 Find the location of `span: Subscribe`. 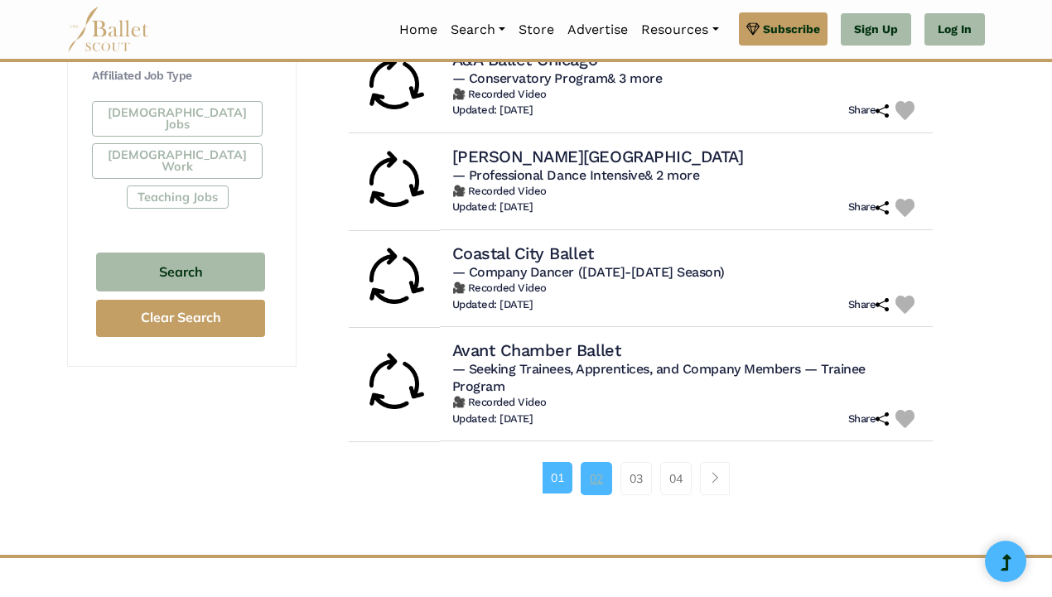

span: Subscribe is located at coordinates (791, 29).